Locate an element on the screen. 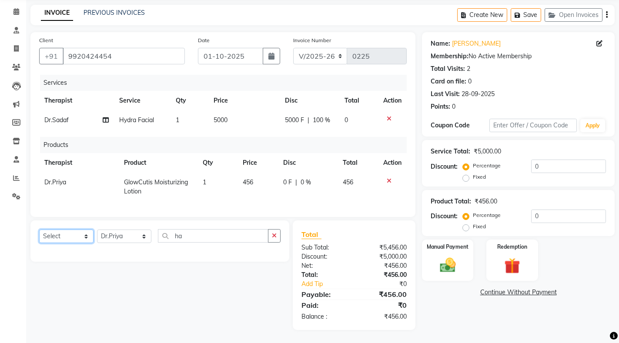 The image size is (619, 343). button: Create New is located at coordinates (482, 15).